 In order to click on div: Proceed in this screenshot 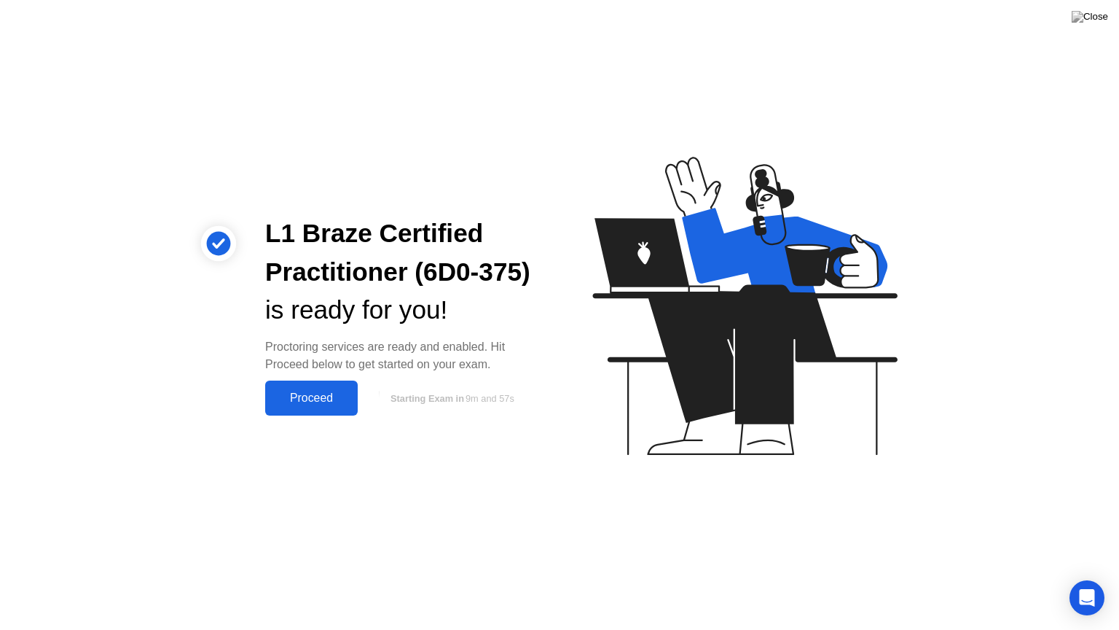, I will do `click(311, 398)`.